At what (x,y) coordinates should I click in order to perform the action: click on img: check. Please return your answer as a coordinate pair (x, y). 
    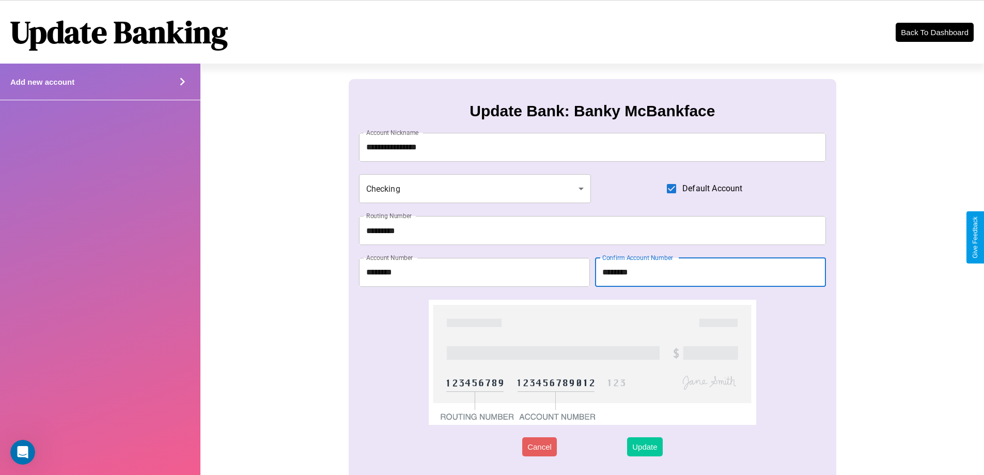
    Looking at the image, I should click on (592, 362).